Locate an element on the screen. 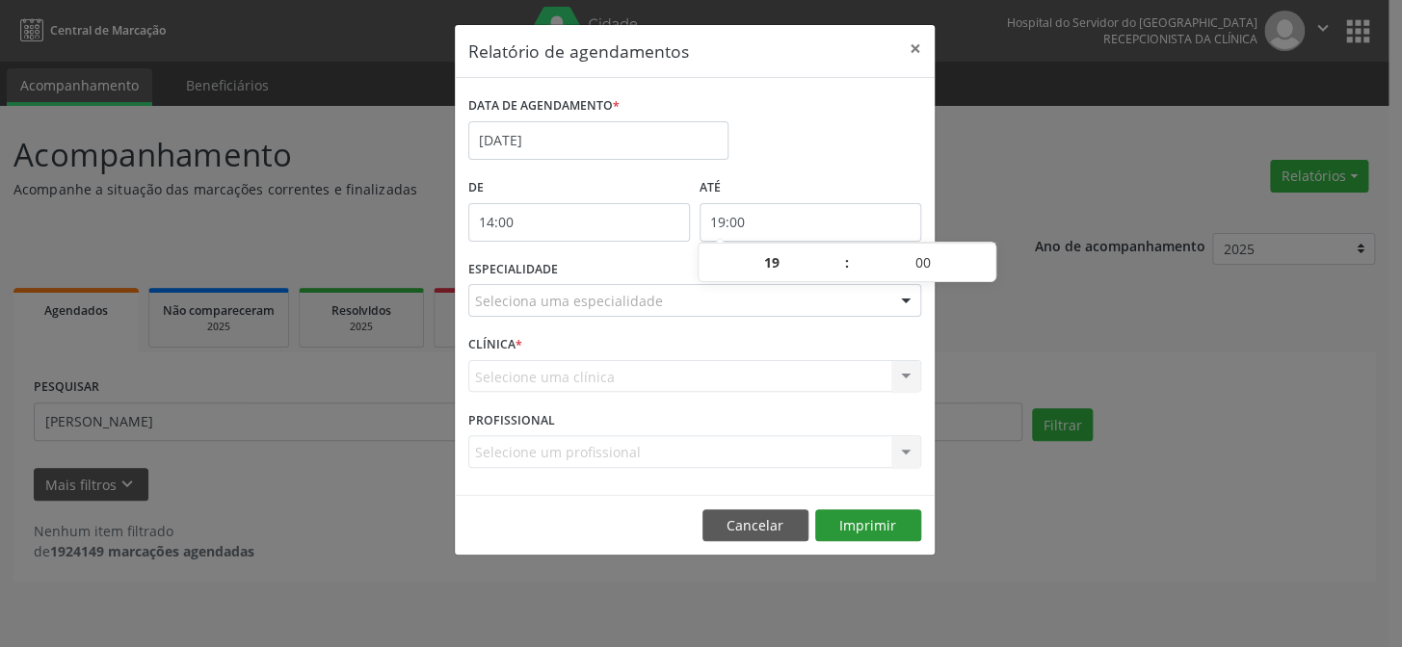 The width and height of the screenshot is (1402, 647). span: Seleciona uma especialidade is located at coordinates (568, 301).